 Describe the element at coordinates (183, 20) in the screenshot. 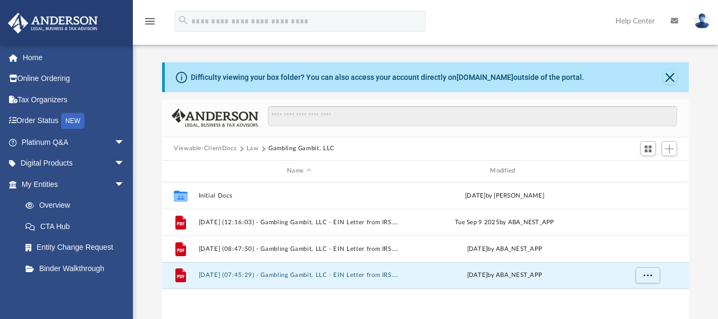

I see `i: search` at that location.